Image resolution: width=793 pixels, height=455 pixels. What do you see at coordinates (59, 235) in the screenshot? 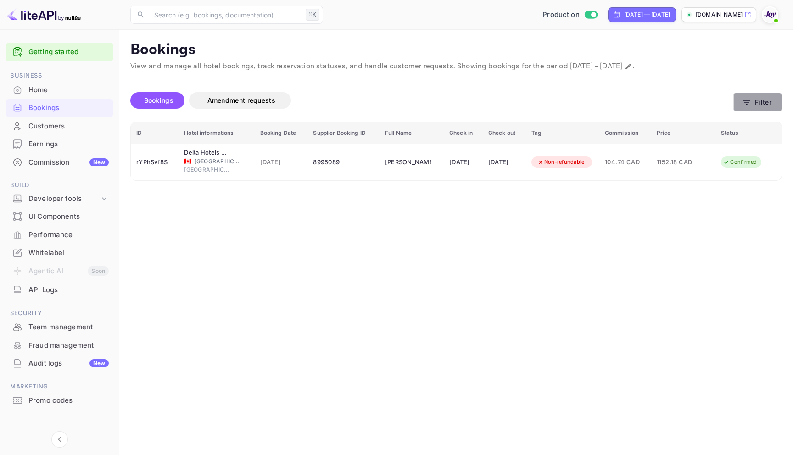
I see `a: Performance` at bounding box center [59, 235].